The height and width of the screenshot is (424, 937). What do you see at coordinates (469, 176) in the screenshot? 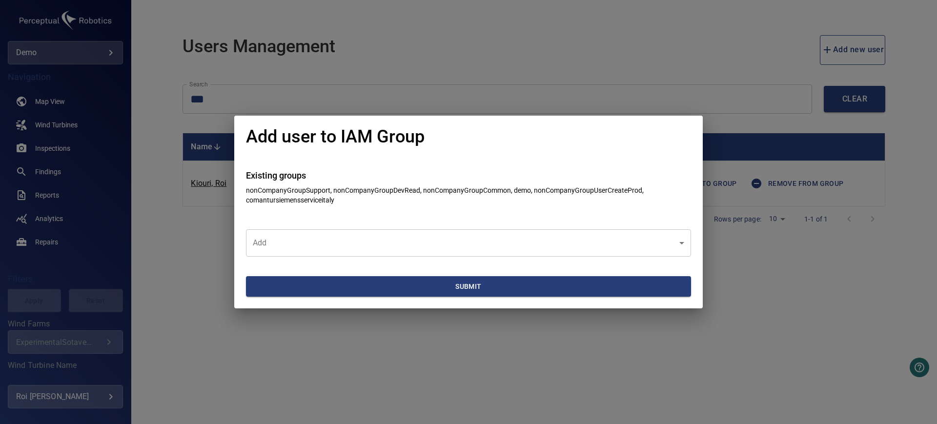
I see `h4: Existing groups` at bounding box center [469, 176].